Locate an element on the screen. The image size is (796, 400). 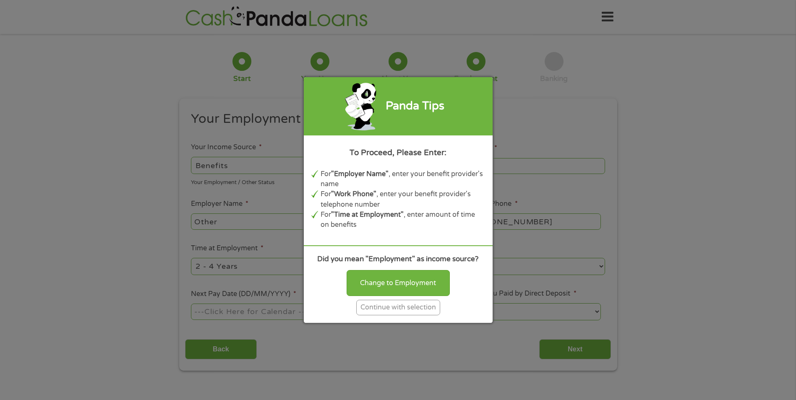
li: For , enter amount of time on benefits is located at coordinates (403, 220).